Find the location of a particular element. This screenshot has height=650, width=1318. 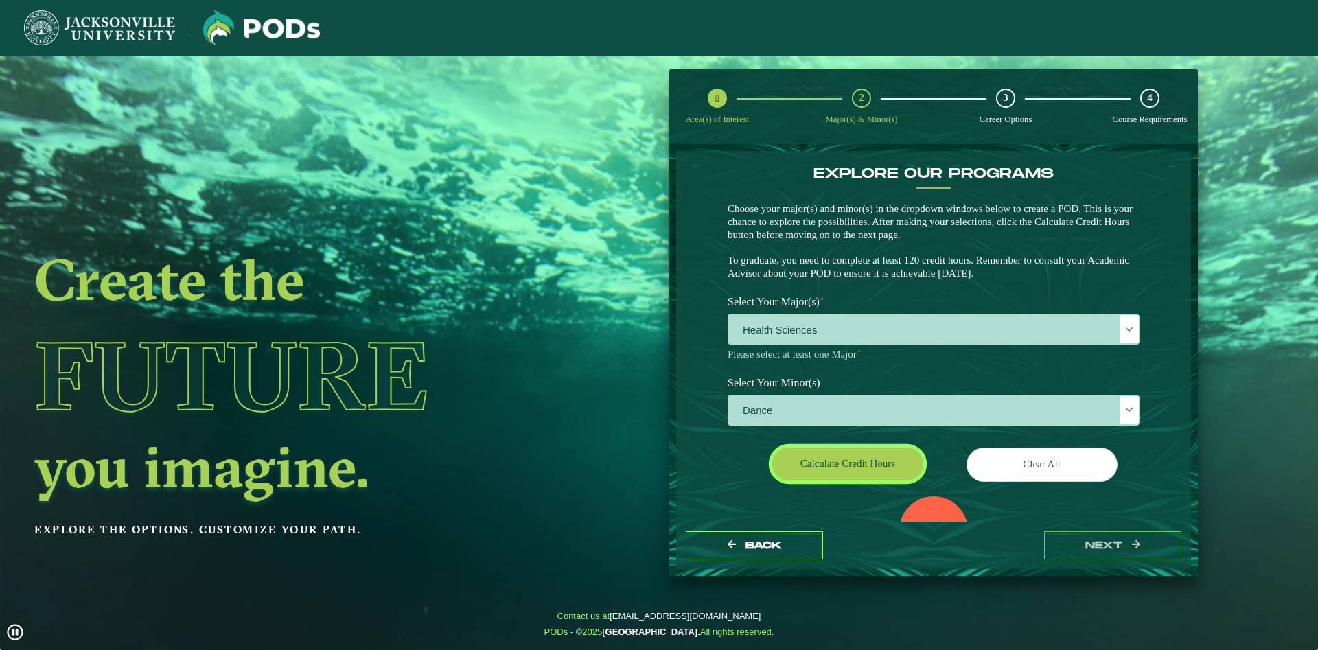

span: PODs - ©2025 All rights reserved. is located at coordinates (659, 632).